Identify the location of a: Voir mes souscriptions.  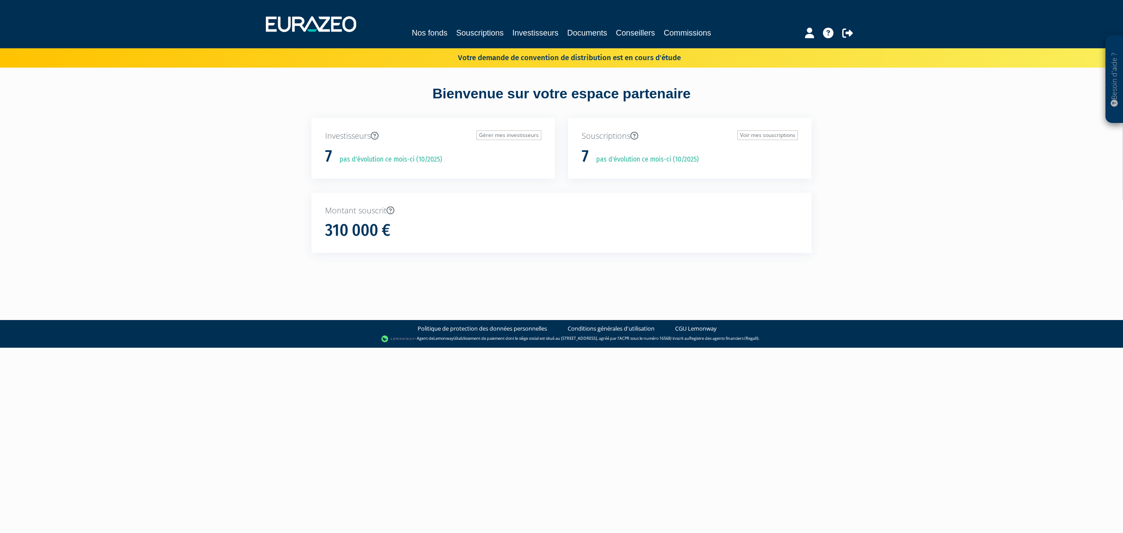
(768, 135).